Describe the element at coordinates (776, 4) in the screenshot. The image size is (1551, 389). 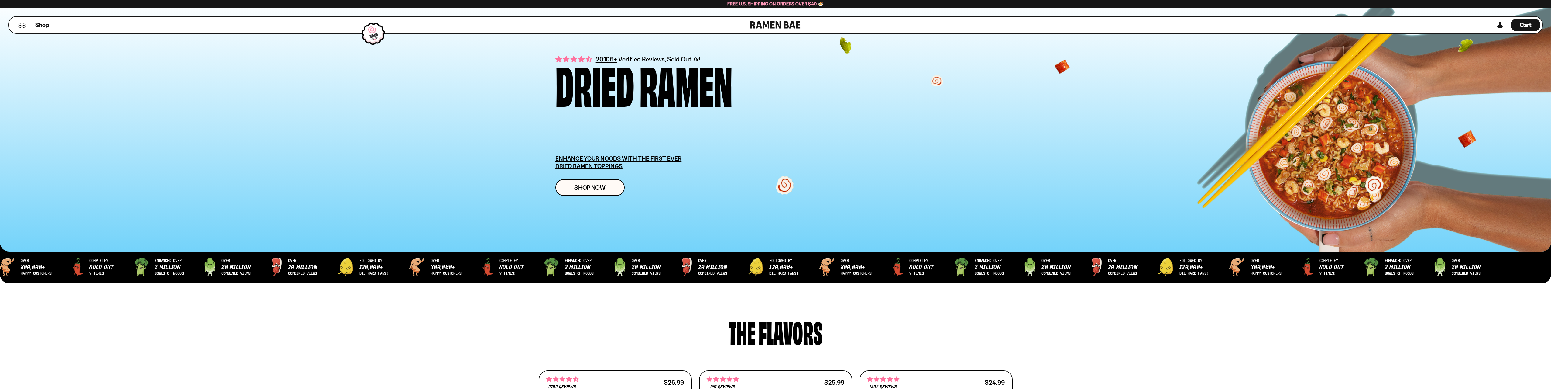
I see `span: Free U.S. Shipping on Orders over $40 🍜` at that location.